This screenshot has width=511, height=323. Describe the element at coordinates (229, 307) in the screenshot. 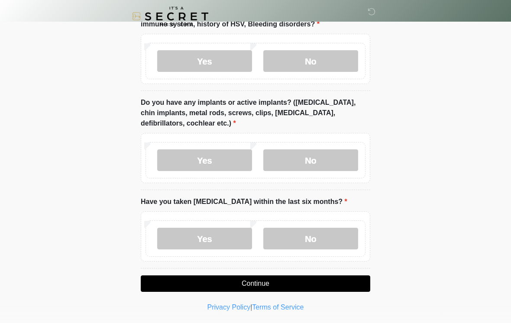

I see `a: Privacy Policy` at that location.